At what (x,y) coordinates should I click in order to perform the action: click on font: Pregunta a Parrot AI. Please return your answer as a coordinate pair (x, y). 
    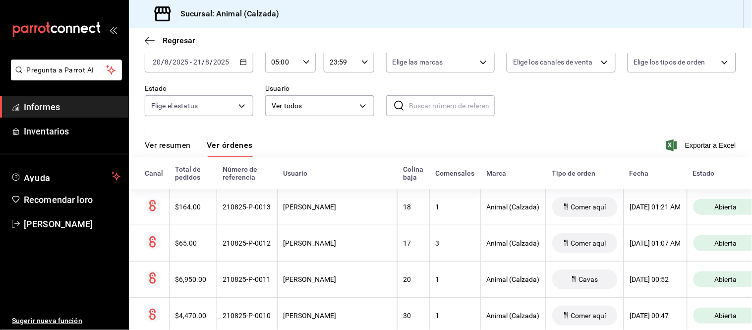
    Looking at the image, I should click on (60, 70).